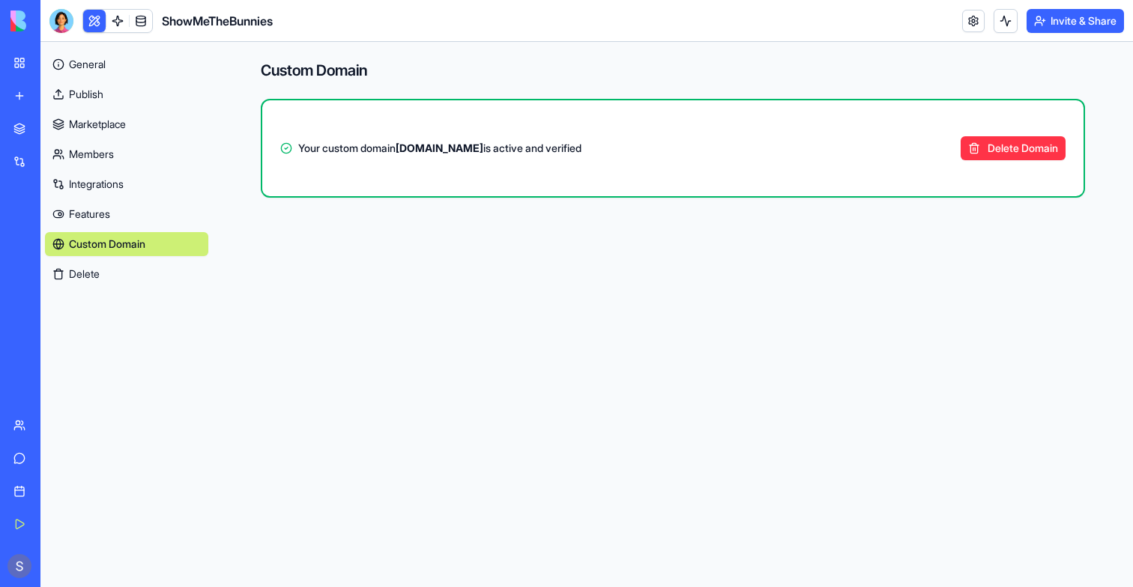 This screenshot has width=1133, height=587. What do you see at coordinates (127, 64) in the screenshot?
I see `a: General` at bounding box center [127, 64].